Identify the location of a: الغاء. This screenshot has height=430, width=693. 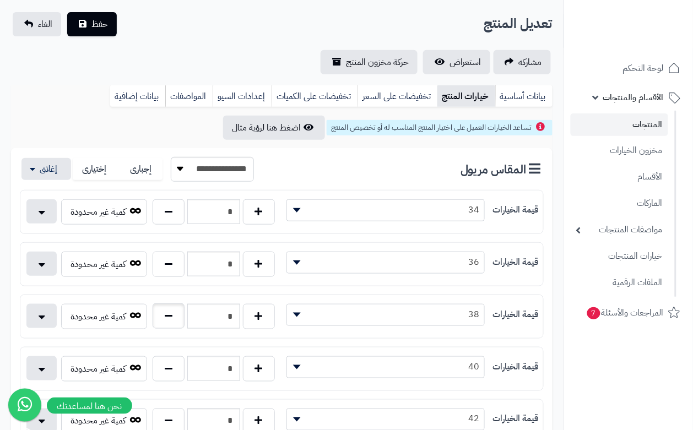
(37, 24).